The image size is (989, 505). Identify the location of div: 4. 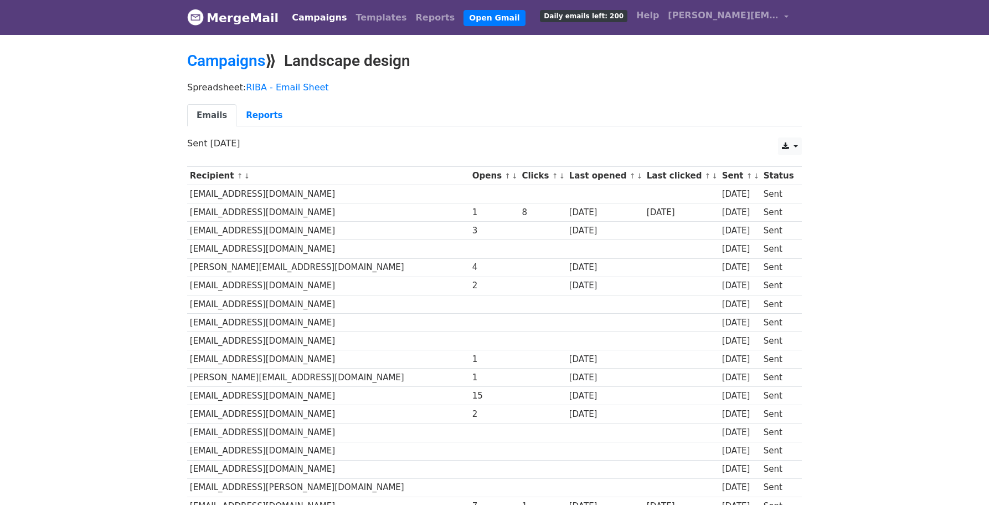
(495, 267).